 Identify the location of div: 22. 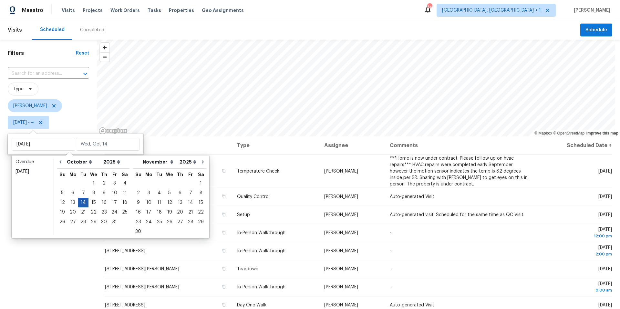
(94, 212).